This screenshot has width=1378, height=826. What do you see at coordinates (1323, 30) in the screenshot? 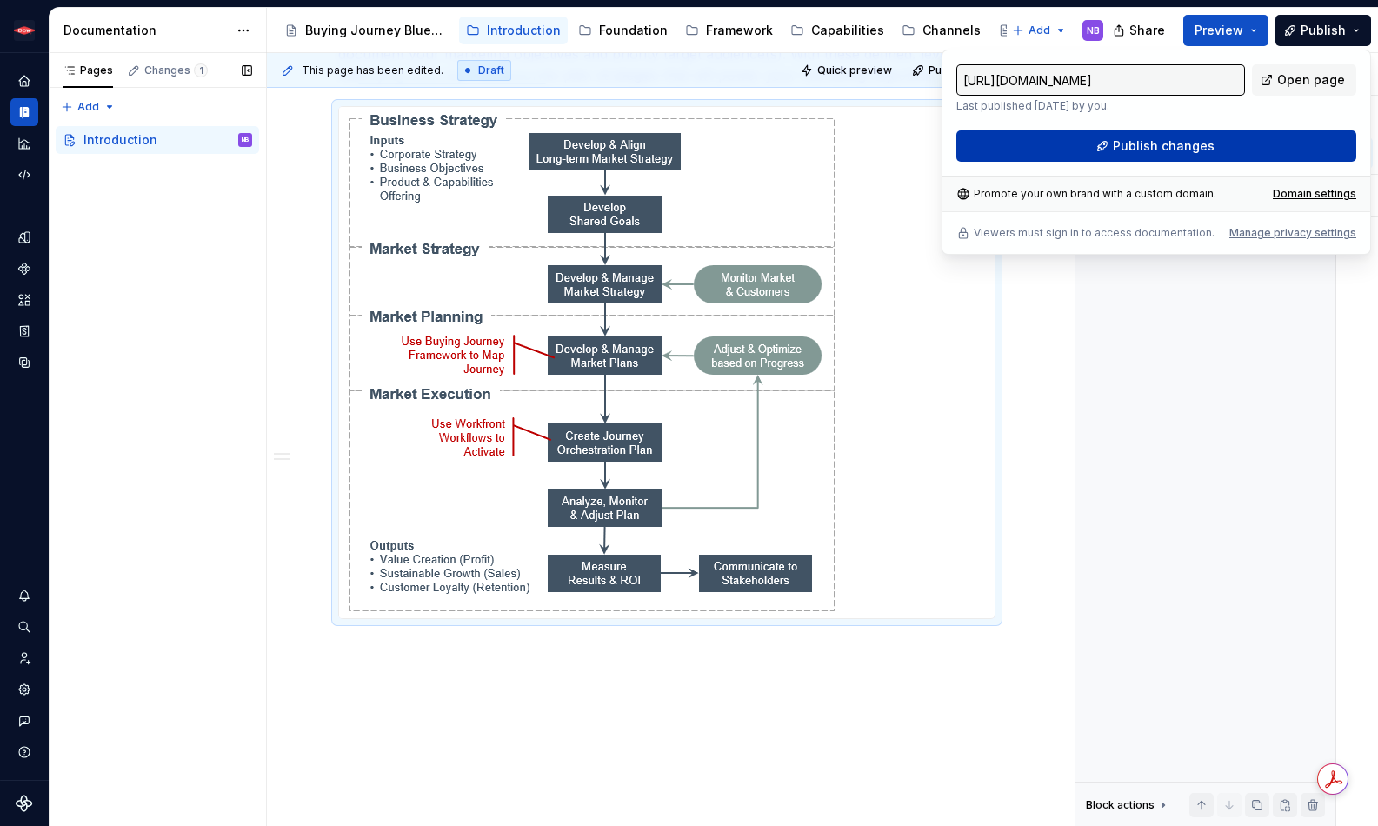
I see `span: Publish` at bounding box center [1323, 30].